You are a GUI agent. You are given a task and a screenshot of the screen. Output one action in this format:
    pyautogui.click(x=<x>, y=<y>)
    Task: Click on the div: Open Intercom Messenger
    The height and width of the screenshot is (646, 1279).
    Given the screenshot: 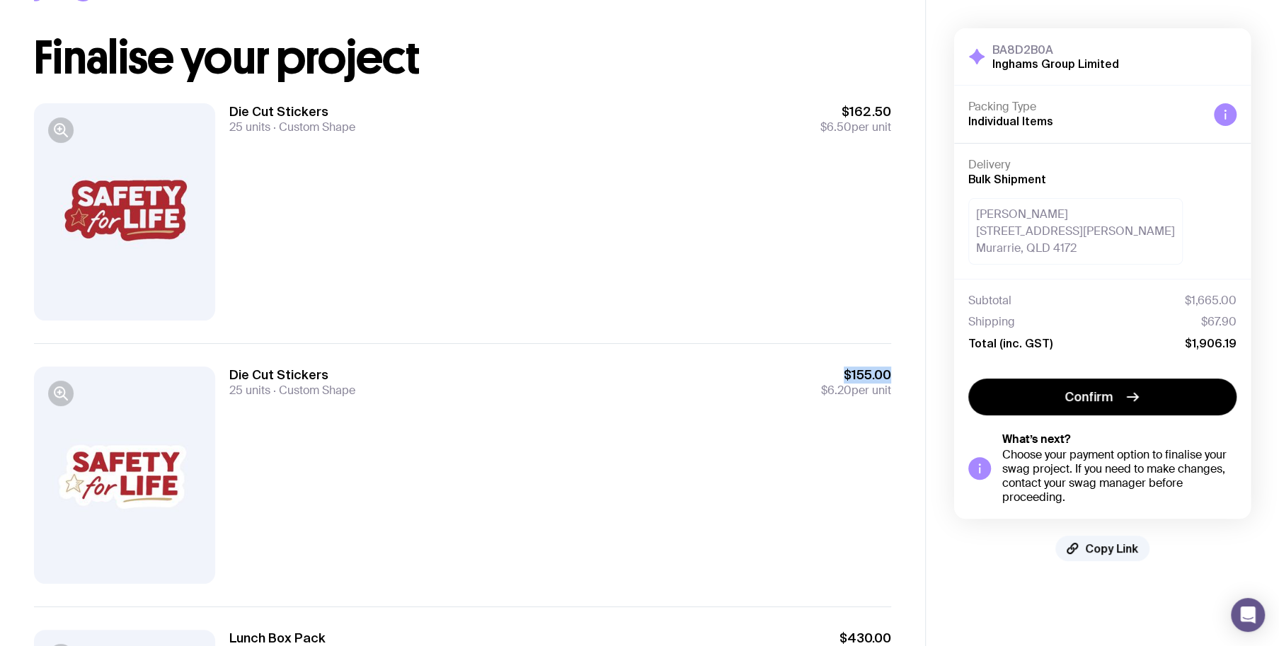 What is the action you would take?
    pyautogui.click(x=1248, y=615)
    